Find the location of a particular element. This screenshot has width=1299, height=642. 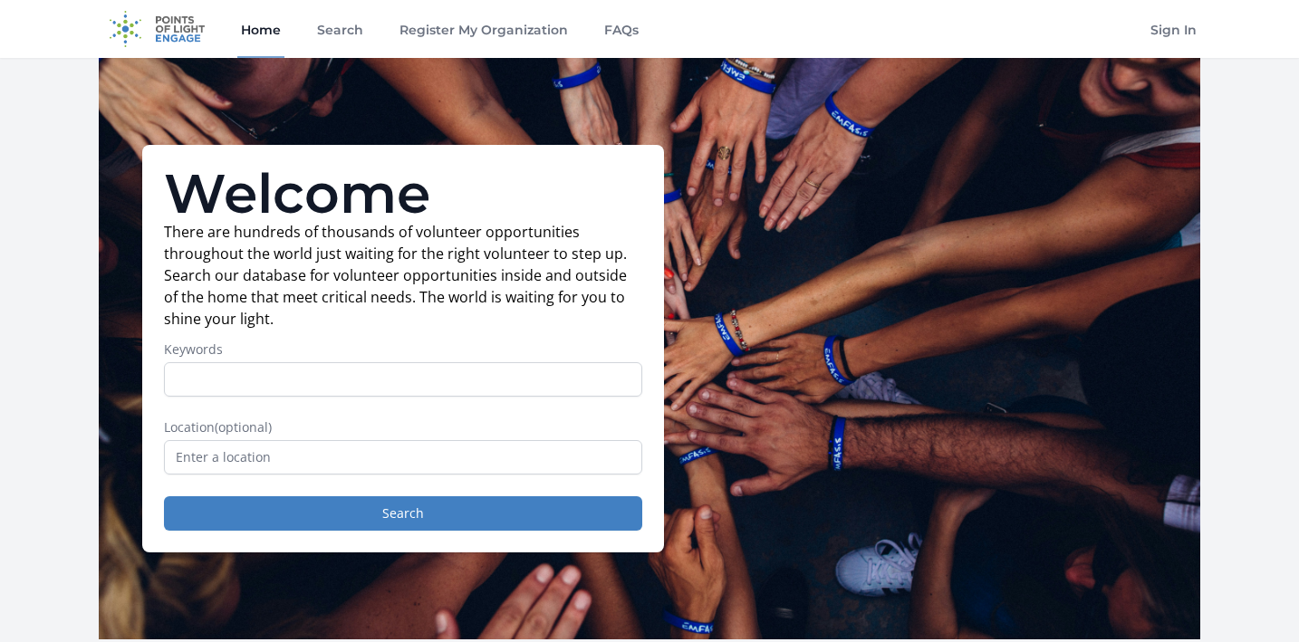

label: Location is located at coordinates (403, 427).